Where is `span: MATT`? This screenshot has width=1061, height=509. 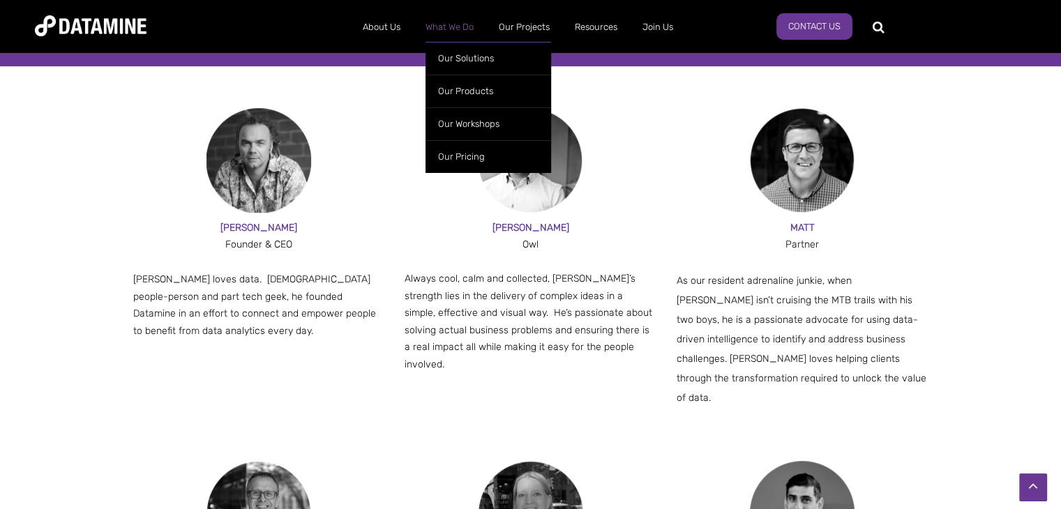
span: MATT is located at coordinates (803, 228).